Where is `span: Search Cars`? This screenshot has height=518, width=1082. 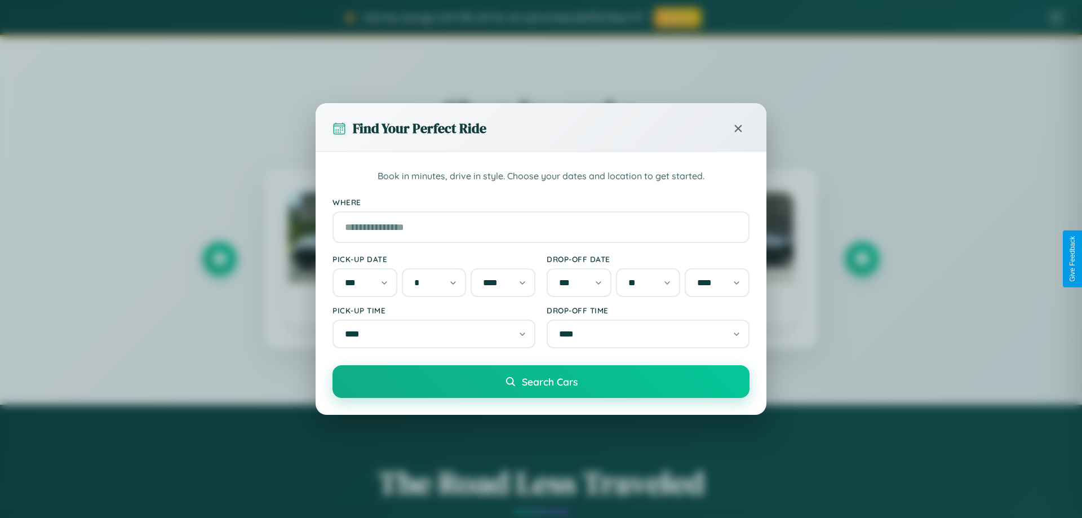
span: Search Cars is located at coordinates (549, 381).